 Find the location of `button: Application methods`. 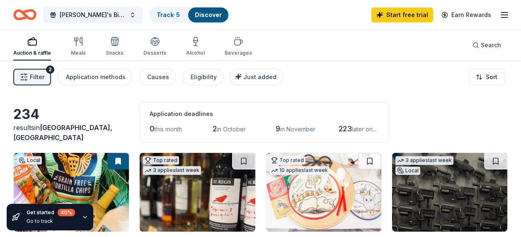

button: Application methods is located at coordinates (95, 77).